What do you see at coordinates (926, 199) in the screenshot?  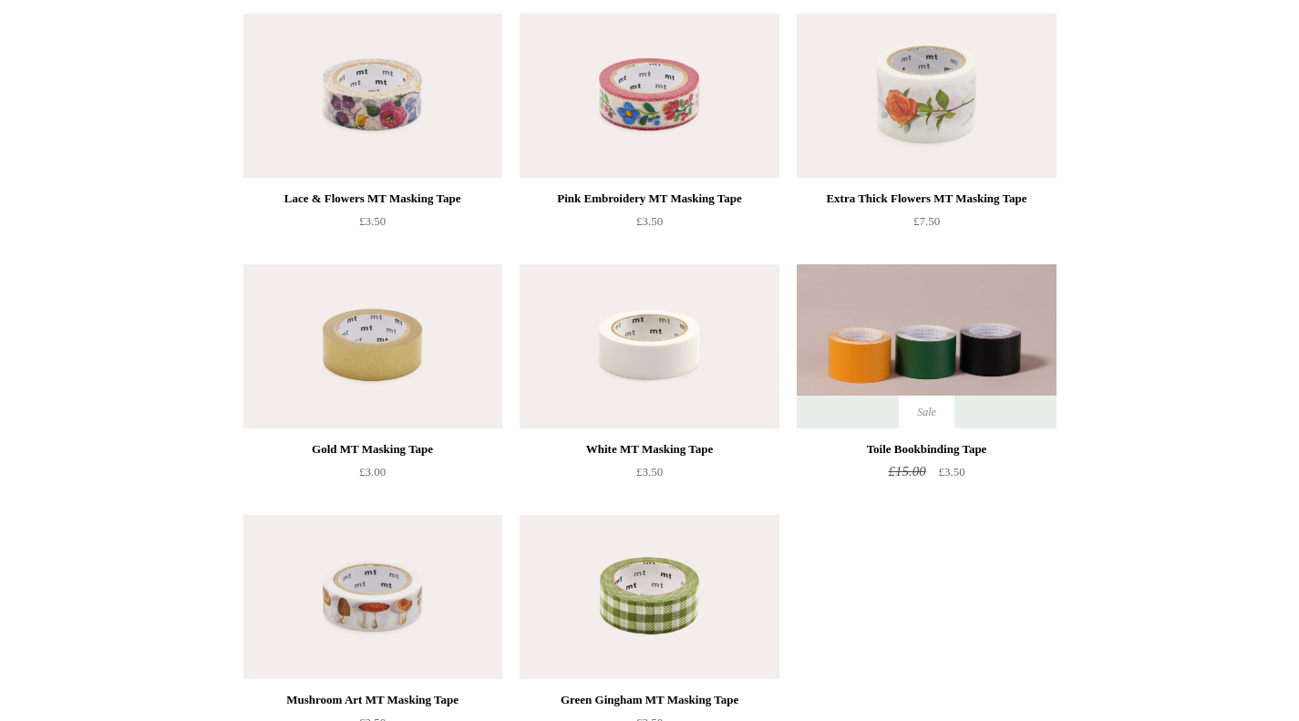 I see `div: Extra Thick Flowers MT Masking Tape` at bounding box center [926, 199].